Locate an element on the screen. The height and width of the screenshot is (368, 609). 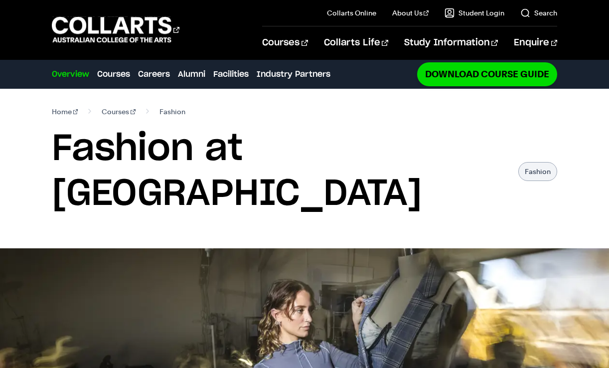
a: Enquire is located at coordinates (535, 43).